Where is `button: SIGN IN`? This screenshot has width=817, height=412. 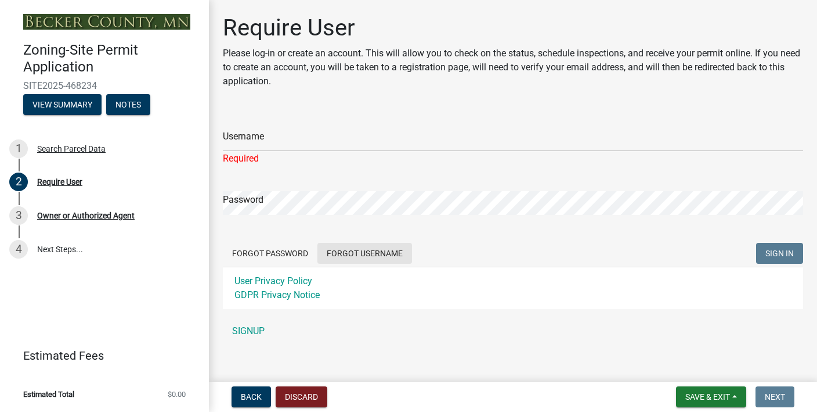 button: SIGN IN is located at coordinates (780, 253).